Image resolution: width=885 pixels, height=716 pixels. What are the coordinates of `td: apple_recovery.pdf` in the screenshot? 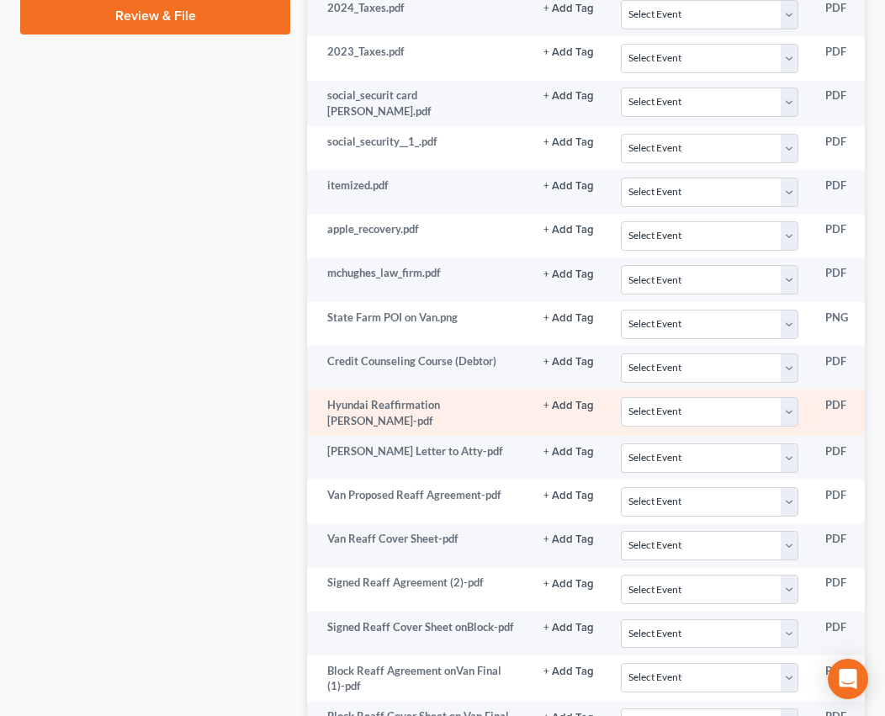 It's located at (418, 236).